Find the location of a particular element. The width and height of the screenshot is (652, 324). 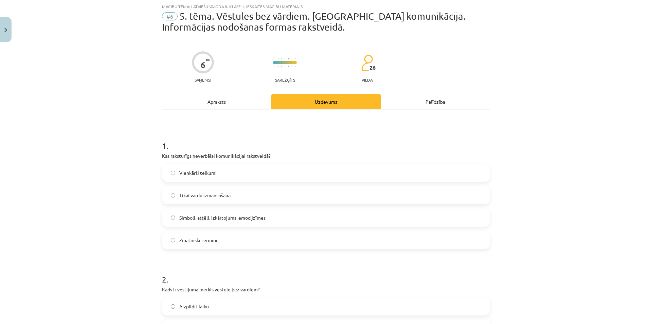

img: icon-close-lesson-0947bae3869378f0d4975bcd49f059093ad1ed9edebbc8119c70593378902aed.svg is located at coordinates (6, 30).